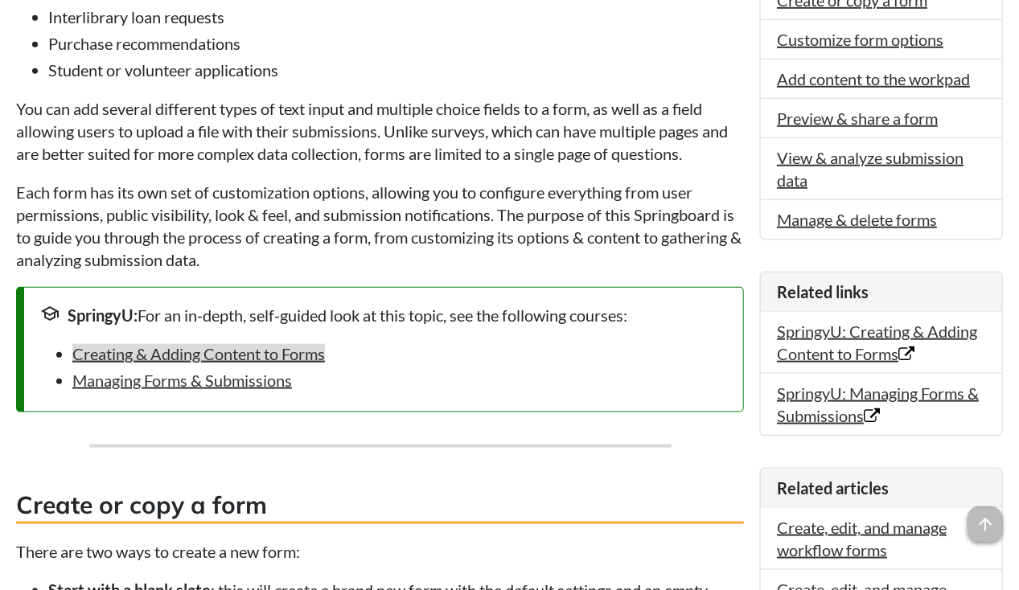  I want to click on a: SpringyU: Creating & Adding Content to Forms, so click(877, 343).